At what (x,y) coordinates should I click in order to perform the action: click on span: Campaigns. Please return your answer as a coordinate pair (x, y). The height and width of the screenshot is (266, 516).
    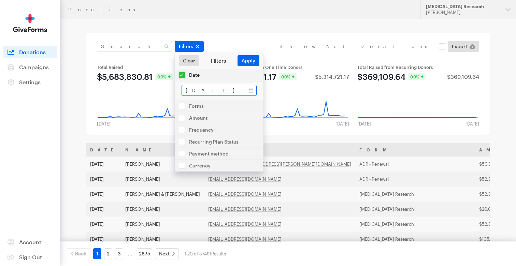
    Looking at the image, I should click on (34, 67).